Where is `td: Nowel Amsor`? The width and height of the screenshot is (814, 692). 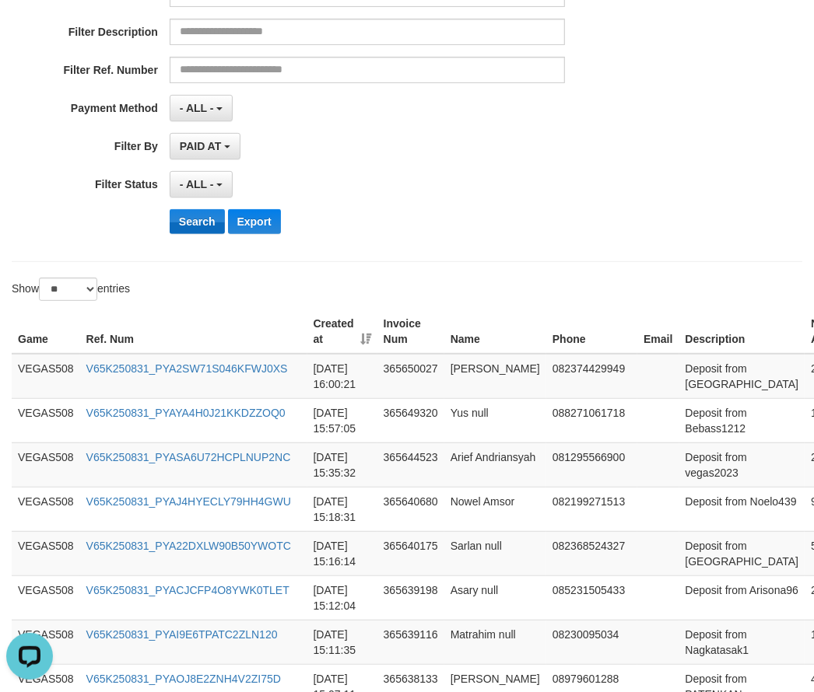 td: Nowel Amsor is located at coordinates (495, 509).